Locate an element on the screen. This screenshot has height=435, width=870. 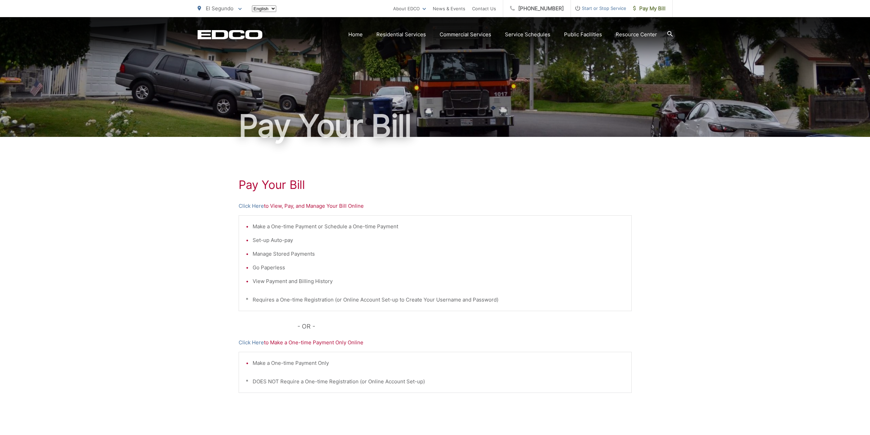
li: Make a One-time Payment or Schedule a One-time Payment is located at coordinates (439, 226).